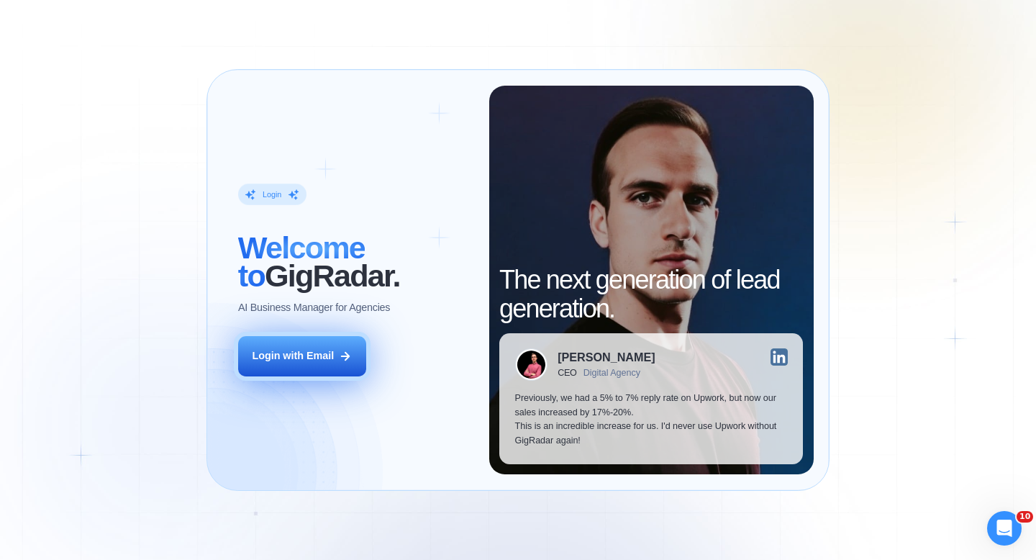 The image size is (1036, 560). What do you see at coordinates (651, 294) in the screenshot?
I see `h2: The next generation of lead generation.` at bounding box center [651, 294].